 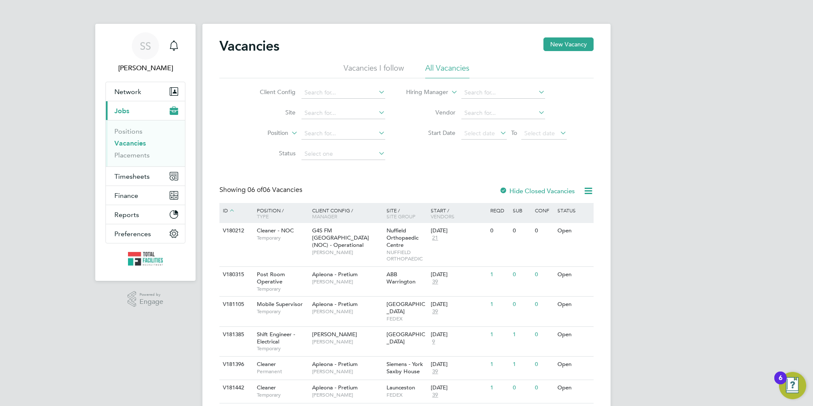 I want to click on span: Shift Engineer - Electrical, so click(x=276, y=338).